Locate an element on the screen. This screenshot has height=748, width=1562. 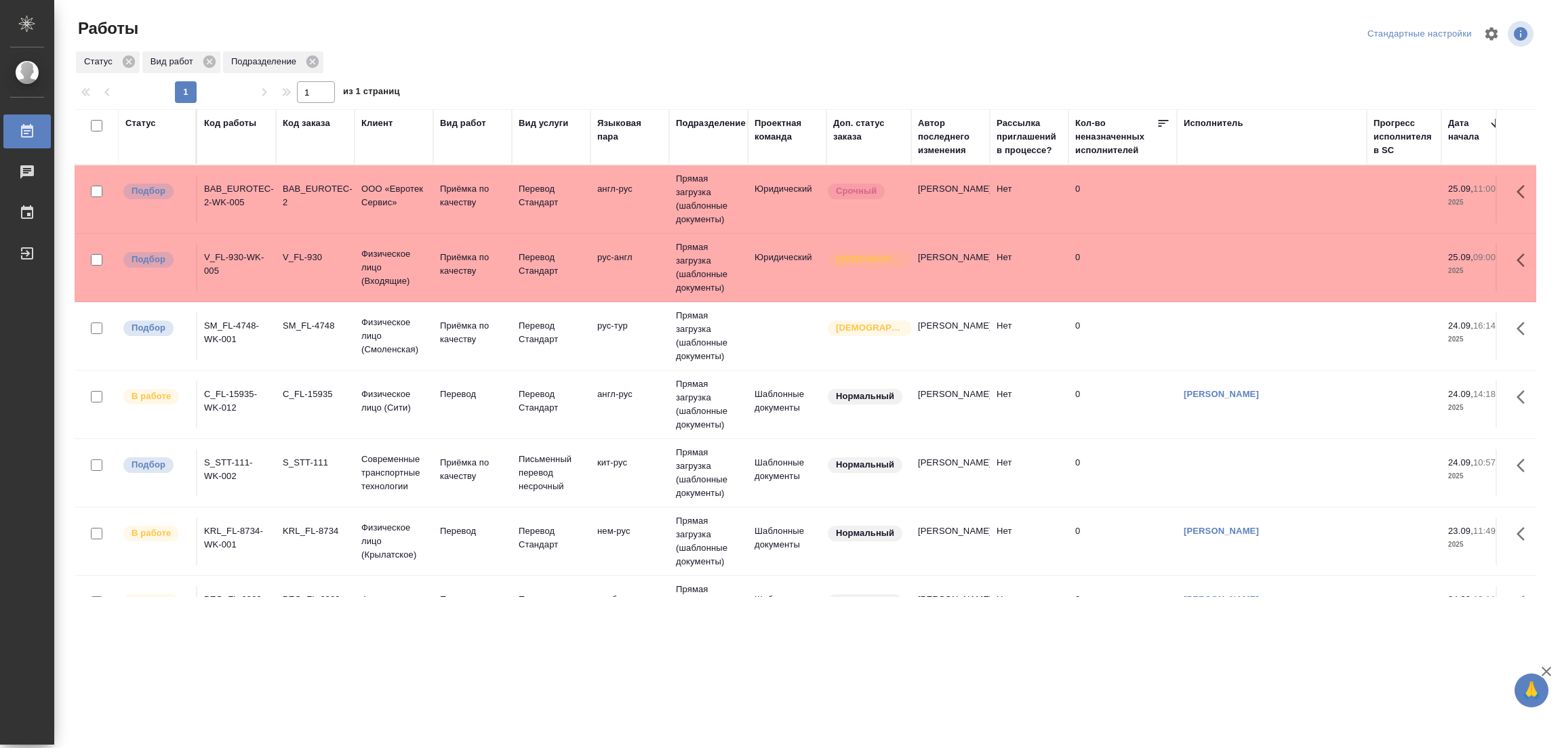
div: Код работы is located at coordinates (230, 123).